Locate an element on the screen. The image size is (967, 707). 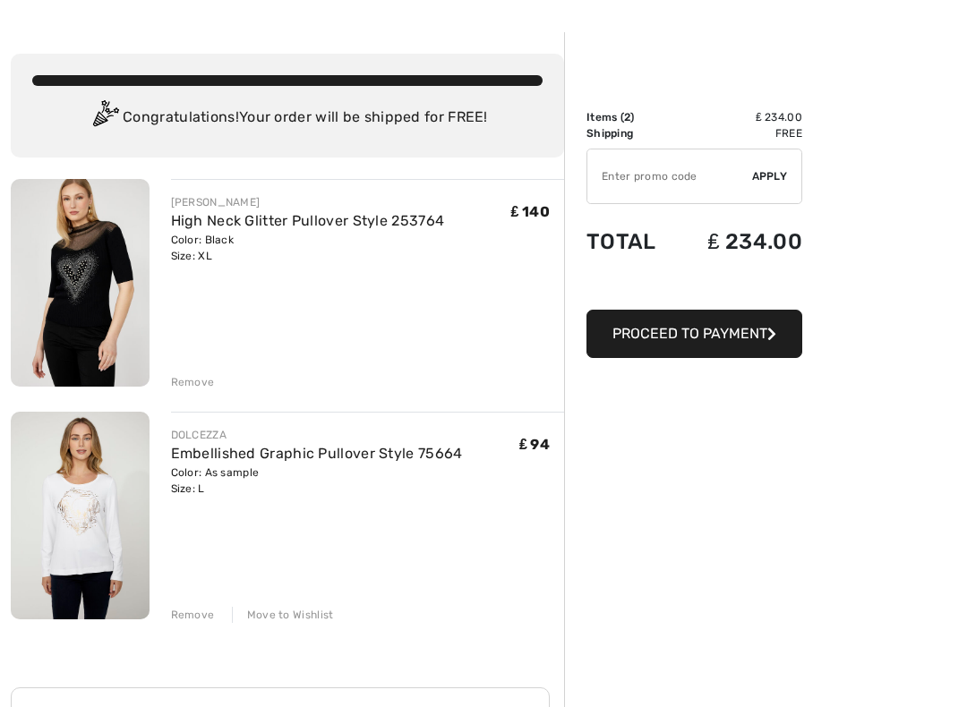
div: Move to Wishlist is located at coordinates (283, 615).